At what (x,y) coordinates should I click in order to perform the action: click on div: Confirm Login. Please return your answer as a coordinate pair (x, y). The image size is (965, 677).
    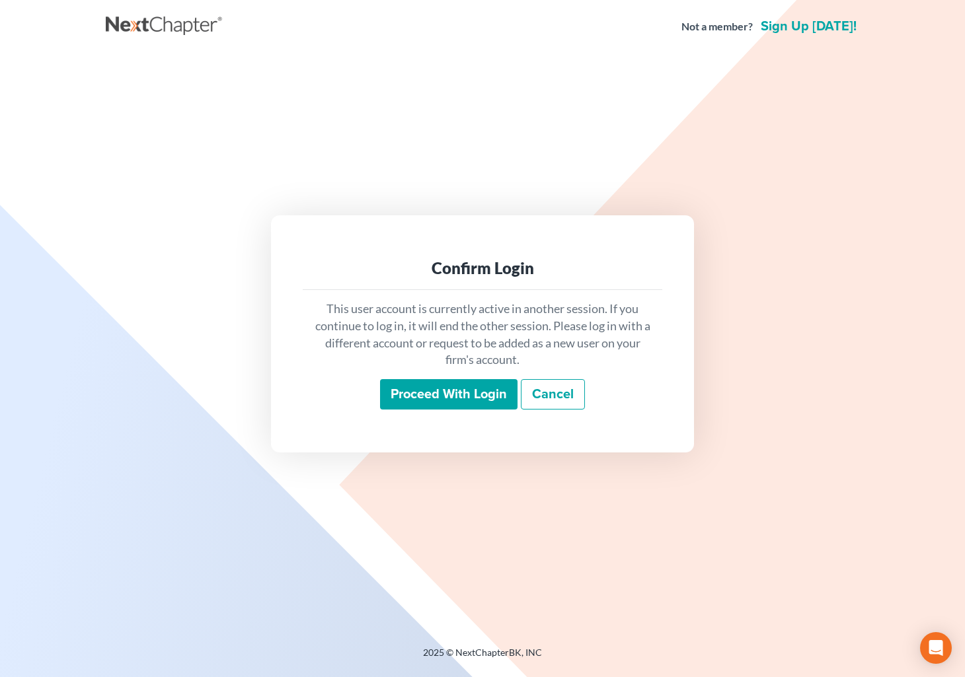
    Looking at the image, I should click on (482, 268).